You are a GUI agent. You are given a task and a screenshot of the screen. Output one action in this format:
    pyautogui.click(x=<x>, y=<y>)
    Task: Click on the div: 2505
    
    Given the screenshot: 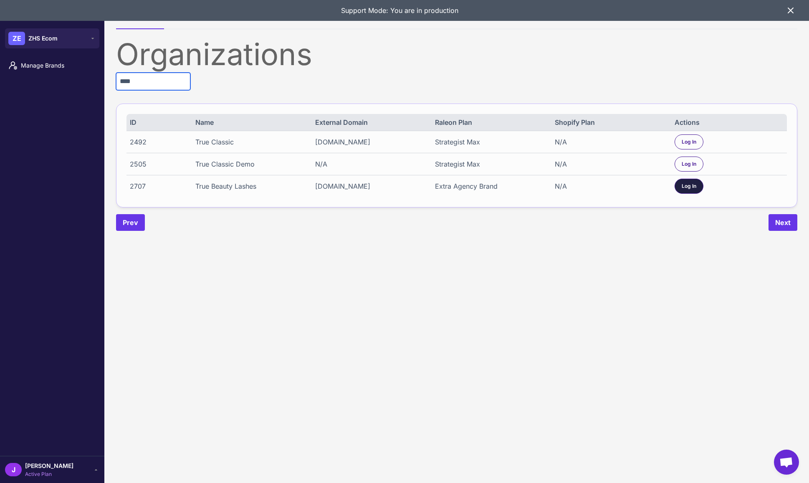 What is the action you would take?
    pyautogui.click(x=157, y=164)
    